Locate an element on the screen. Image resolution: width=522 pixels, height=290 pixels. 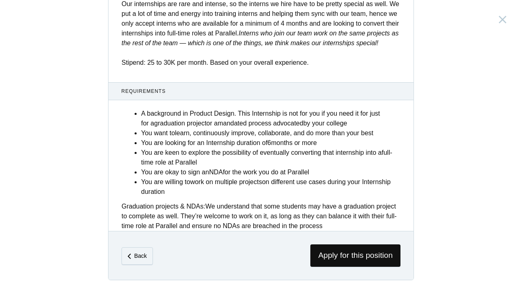
li: You are willing to on different use cases during your Internship duration is located at coordinates (271, 187).